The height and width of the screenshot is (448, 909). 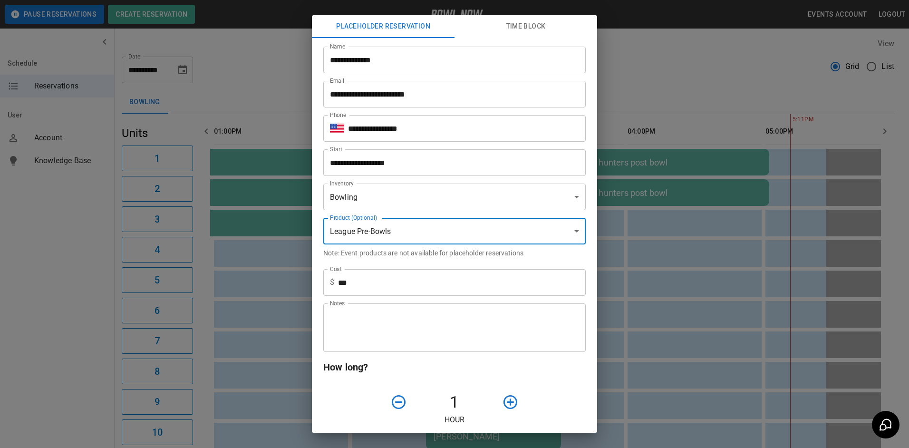 I want to click on button: Select country, so click(x=337, y=128).